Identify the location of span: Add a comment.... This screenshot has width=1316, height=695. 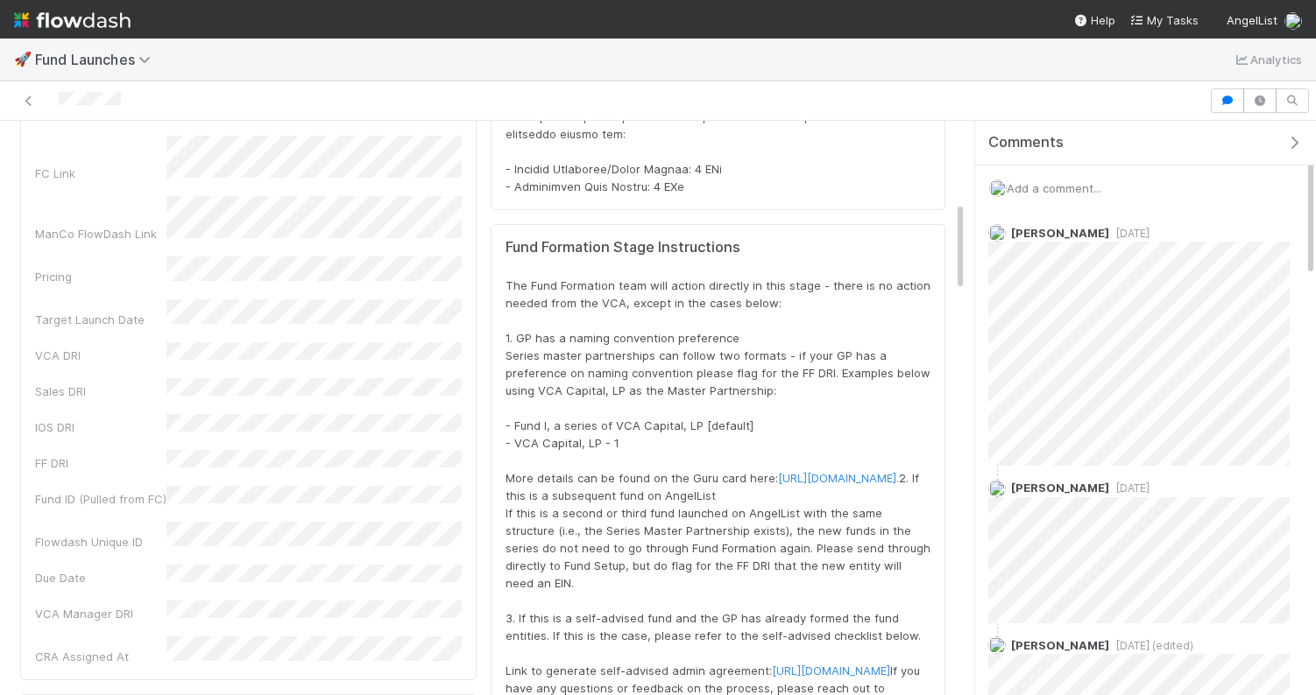
(1054, 188).